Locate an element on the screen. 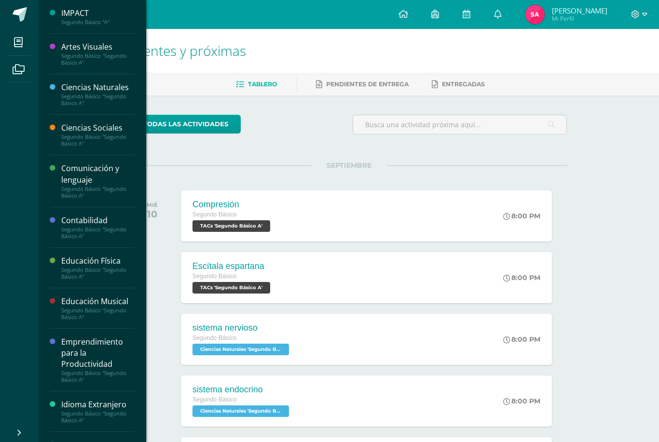 Image resolution: width=659 pixels, height=442 pixels. span: Tablero is located at coordinates (262, 84).